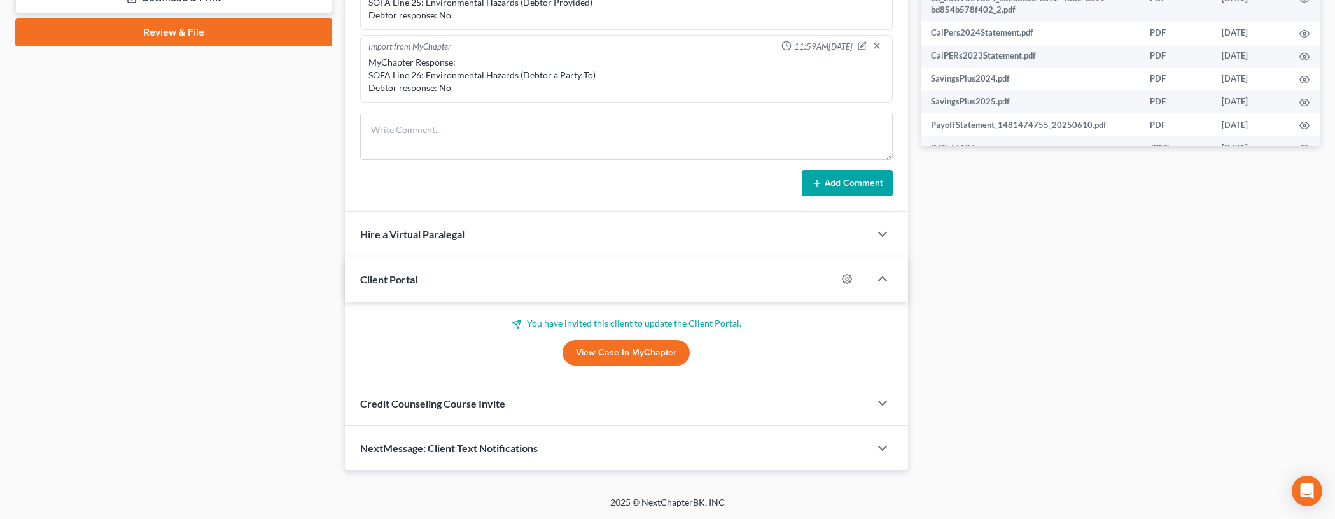  Describe the element at coordinates (847, 183) in the screenshot. I see `button: Add Comment` at that location.